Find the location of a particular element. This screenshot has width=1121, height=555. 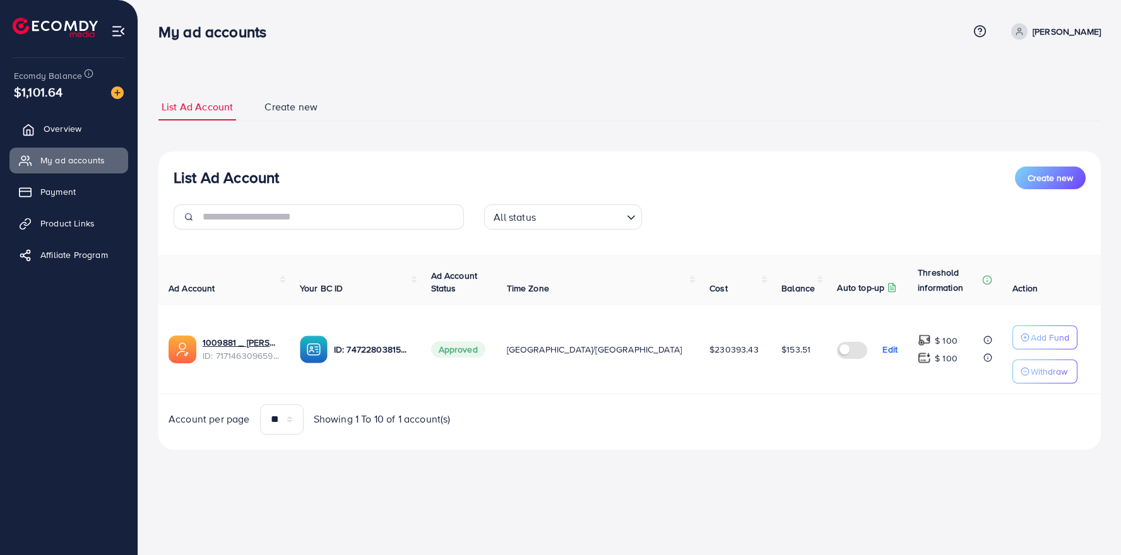

p: Threshold information is located at coordinates (949, 280).